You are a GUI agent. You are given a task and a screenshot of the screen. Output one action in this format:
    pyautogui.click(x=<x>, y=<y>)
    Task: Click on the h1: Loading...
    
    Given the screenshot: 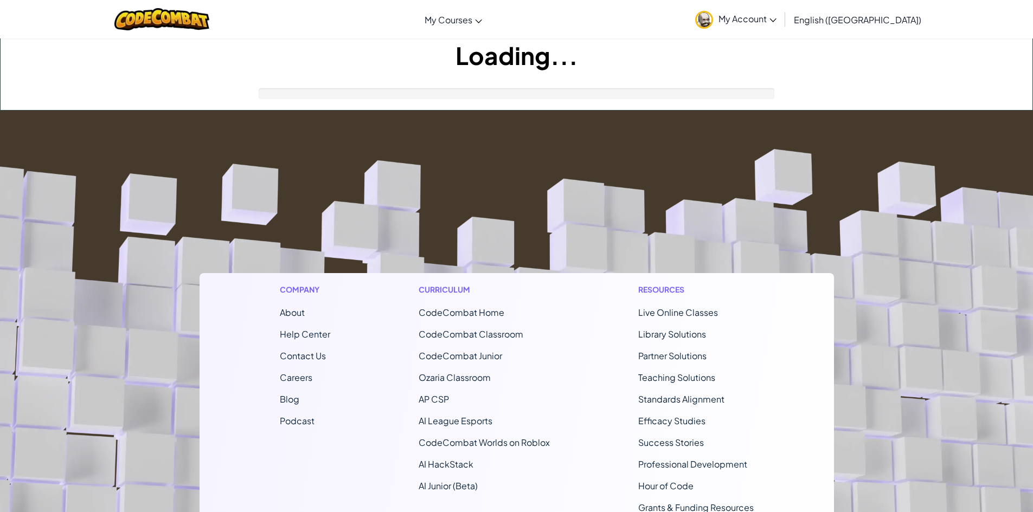 What is the action you would take?
    pyautogui.click(x=516, y=55)
    